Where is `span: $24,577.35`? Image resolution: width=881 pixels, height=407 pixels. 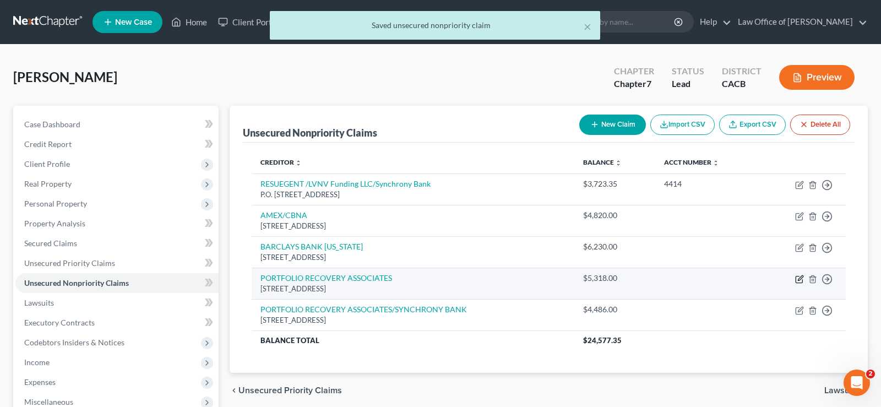 span: $24,577.35 is located at coordinates (602, 340).